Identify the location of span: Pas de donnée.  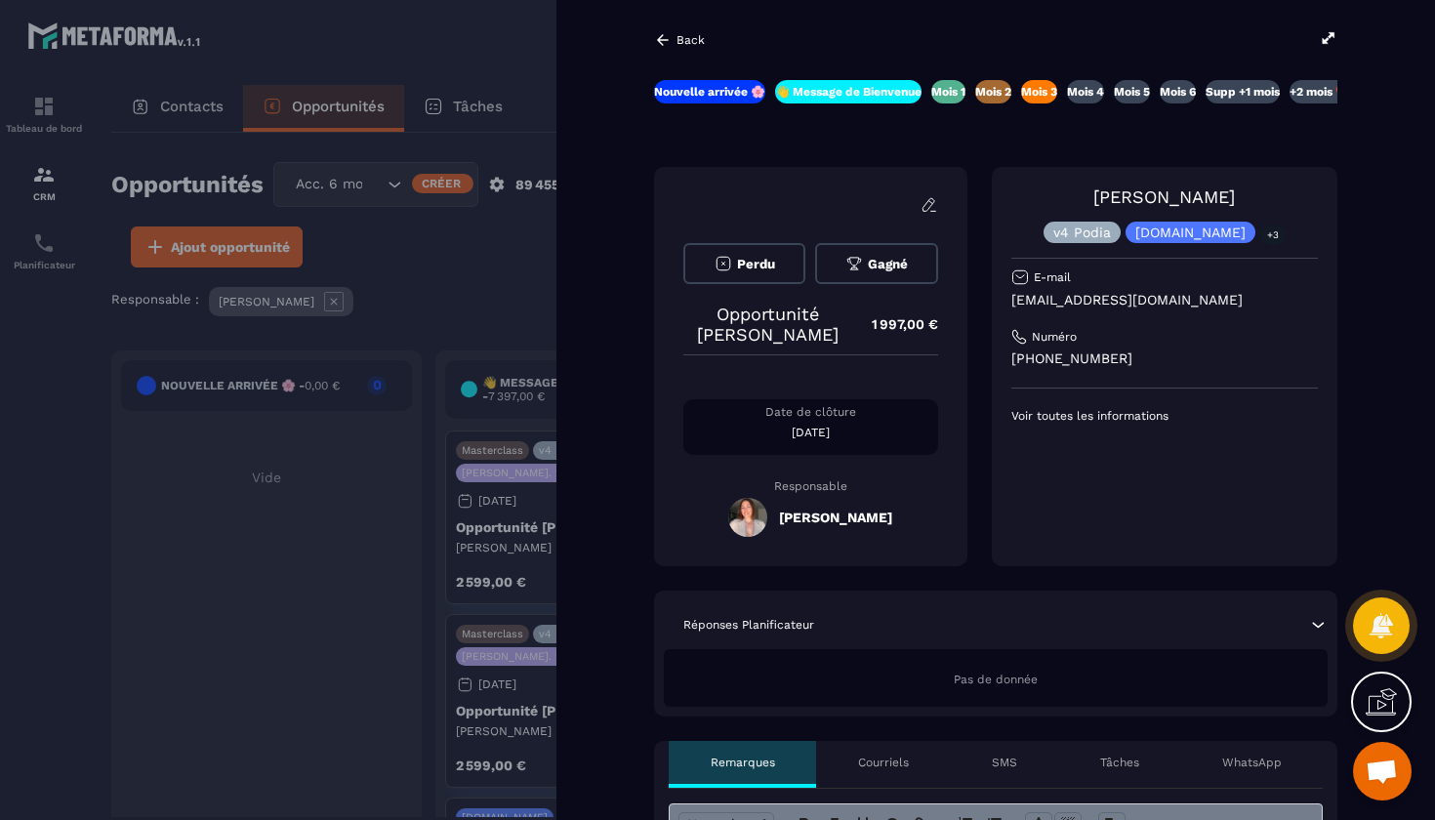
(995, 679).